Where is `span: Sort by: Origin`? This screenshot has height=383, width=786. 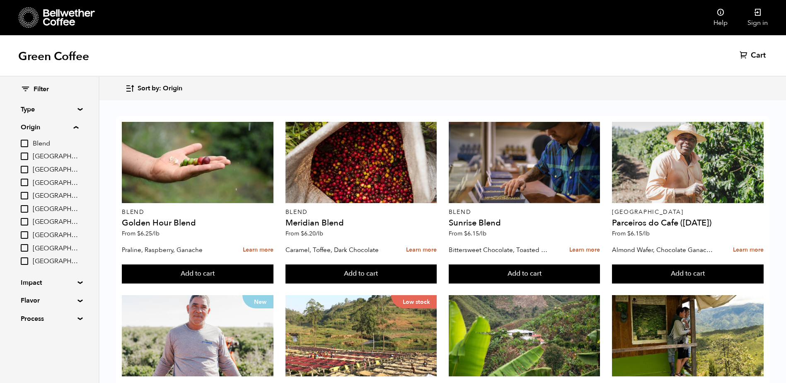
span: Sort by: Origin is located at coordinates (160, 89).